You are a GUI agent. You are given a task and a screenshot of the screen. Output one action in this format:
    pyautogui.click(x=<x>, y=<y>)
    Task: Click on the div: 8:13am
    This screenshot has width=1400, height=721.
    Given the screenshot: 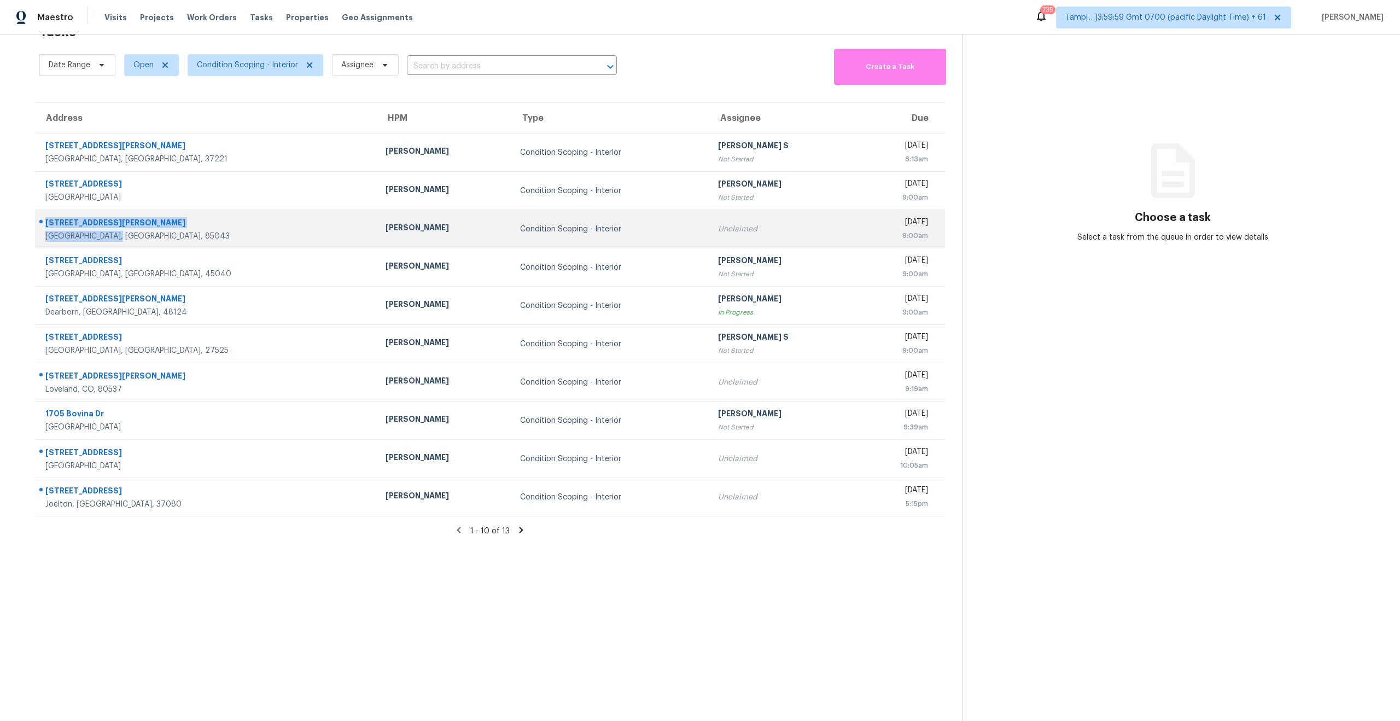 What is the action you would take?
    pyautogui.click(x=896, y=159)
    